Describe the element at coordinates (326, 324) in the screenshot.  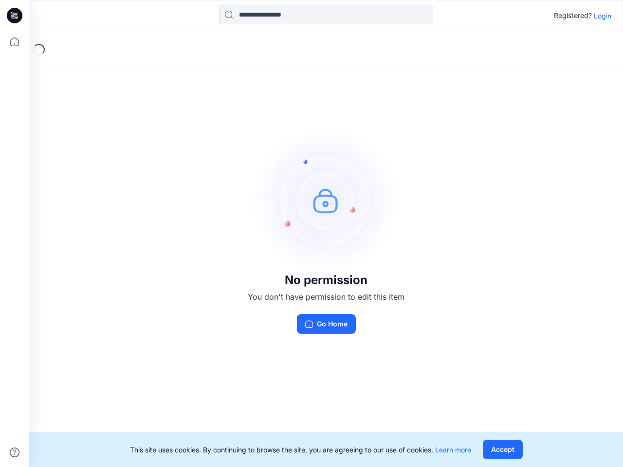
I see `button: Go Home` at that location.